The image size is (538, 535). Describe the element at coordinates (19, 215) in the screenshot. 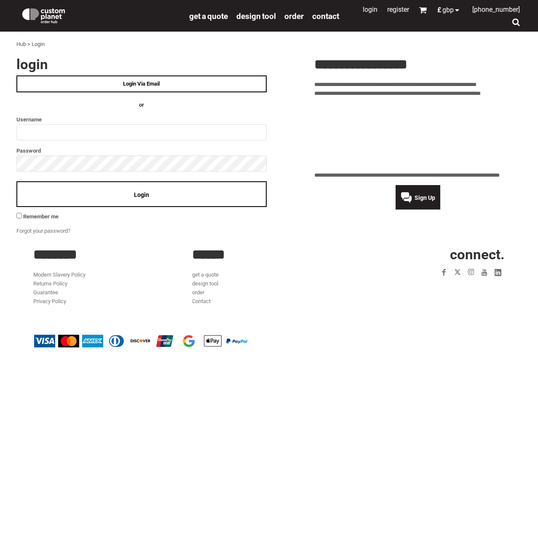

I see `input: Remember me` at that location.